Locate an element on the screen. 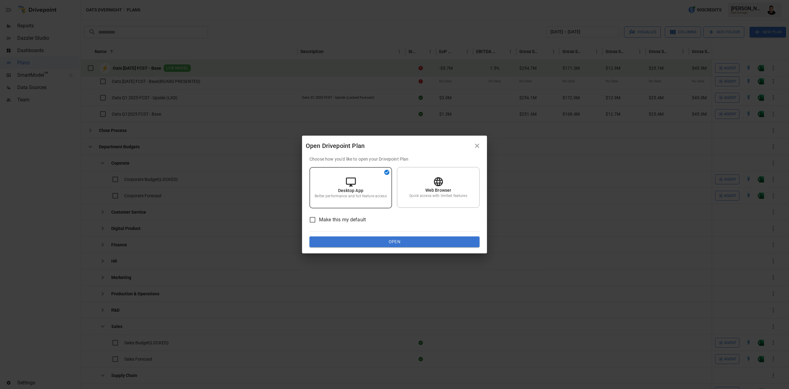  span: Make this my default is located at coordinates (342, 220).